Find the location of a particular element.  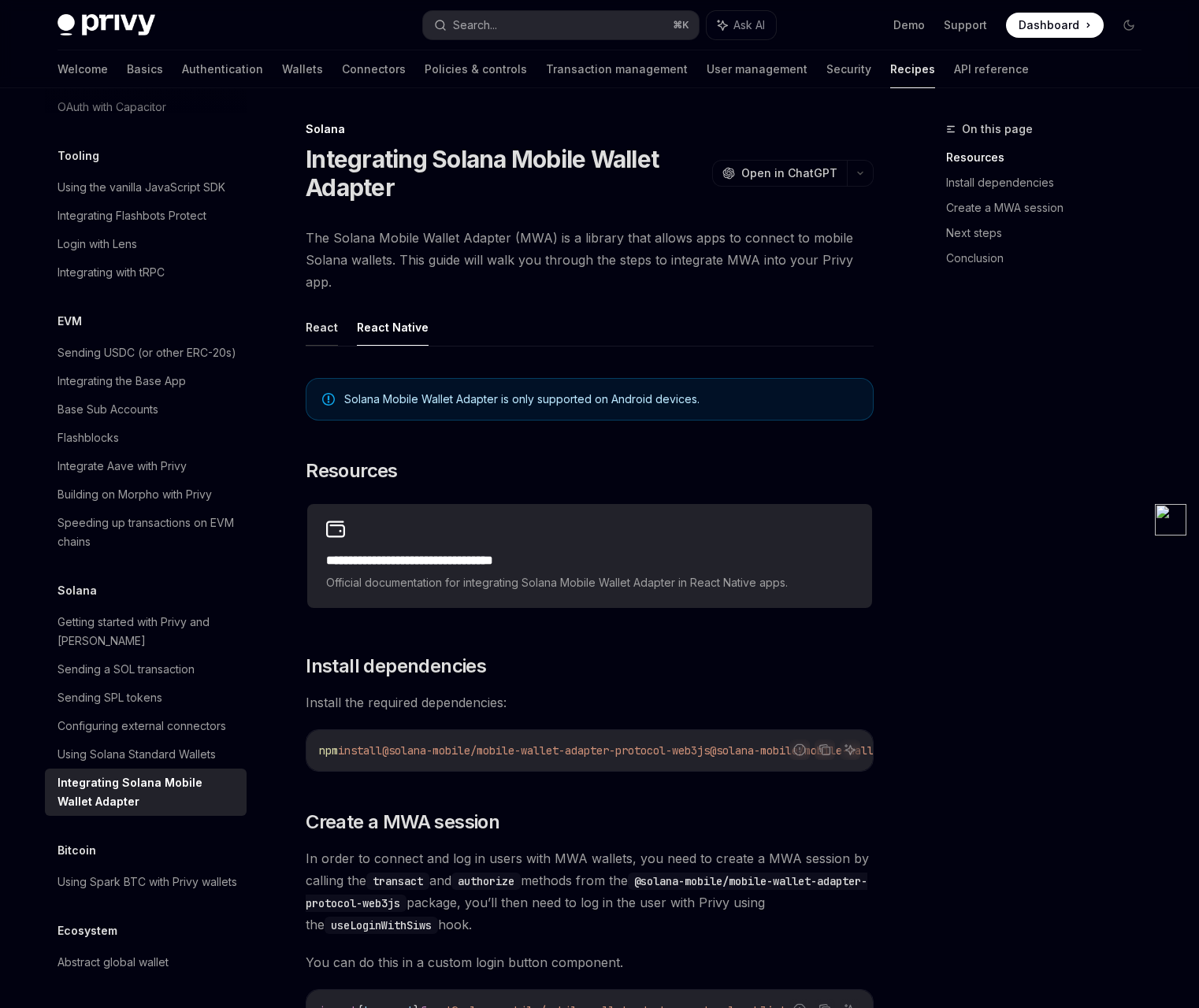

h1: Integrating Solana Mobile Wallet Adapter is located at coordinates (505, 173).